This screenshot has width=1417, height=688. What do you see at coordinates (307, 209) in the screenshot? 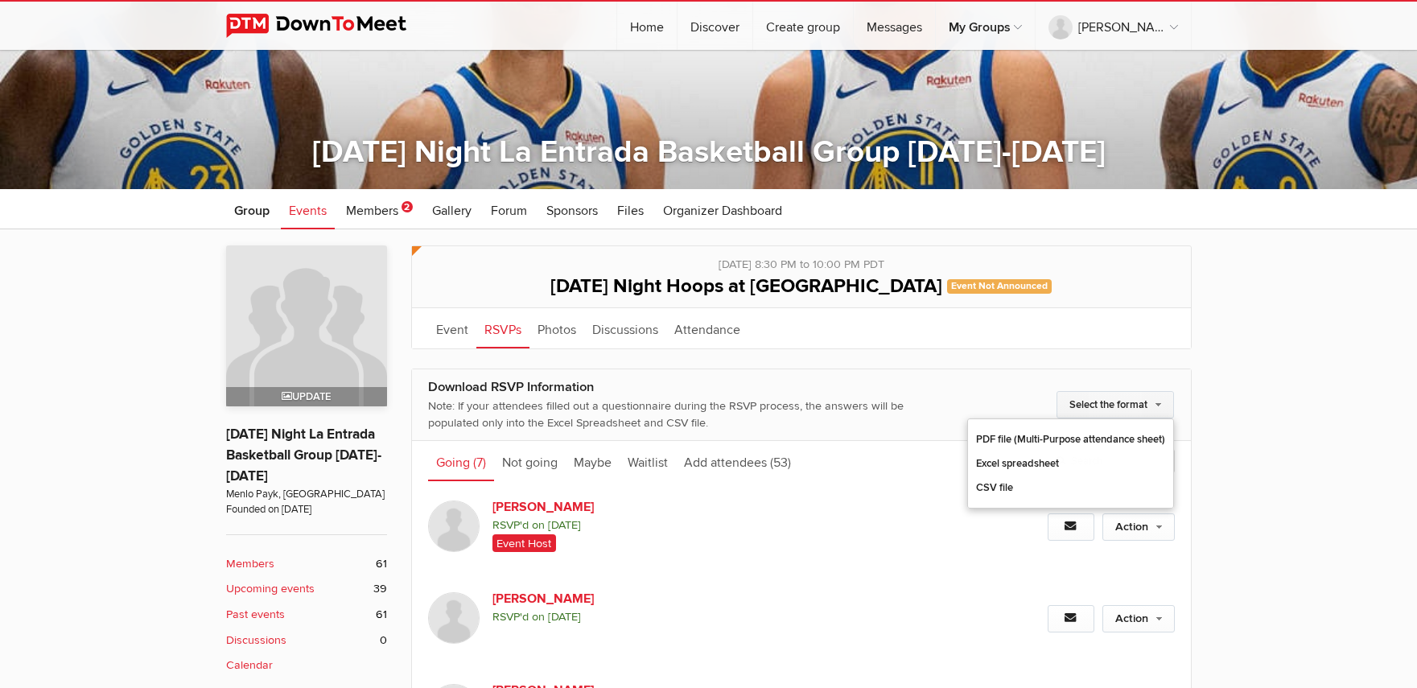
I see `a: Events` at bounding box center [307, 209].